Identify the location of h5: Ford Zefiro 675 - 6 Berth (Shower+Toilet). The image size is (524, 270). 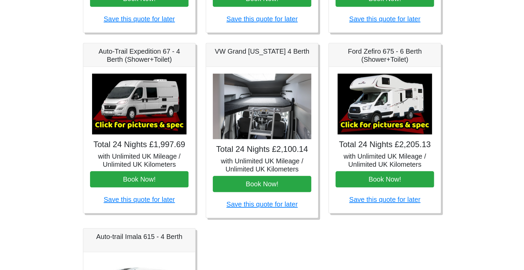
(385, 55).